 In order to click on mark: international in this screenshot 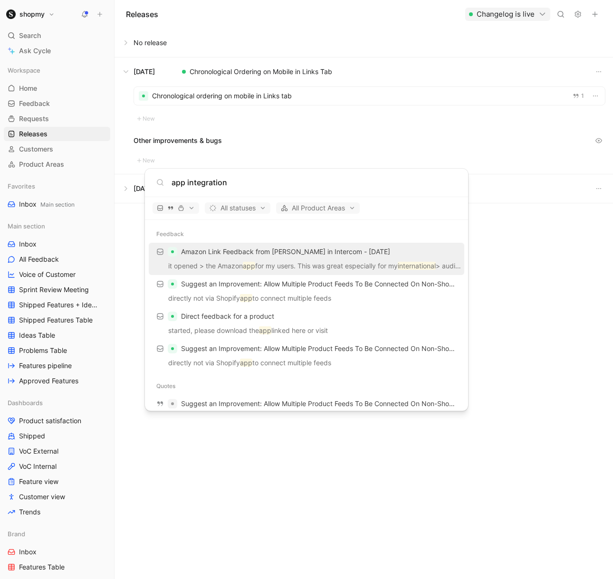, I will do `click(416, 265)`.